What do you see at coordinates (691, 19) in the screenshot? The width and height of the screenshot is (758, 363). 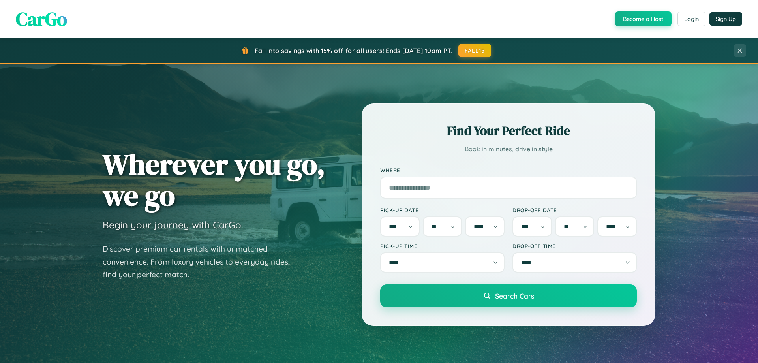 I see `button: Login` at bounding box center [691, 19].